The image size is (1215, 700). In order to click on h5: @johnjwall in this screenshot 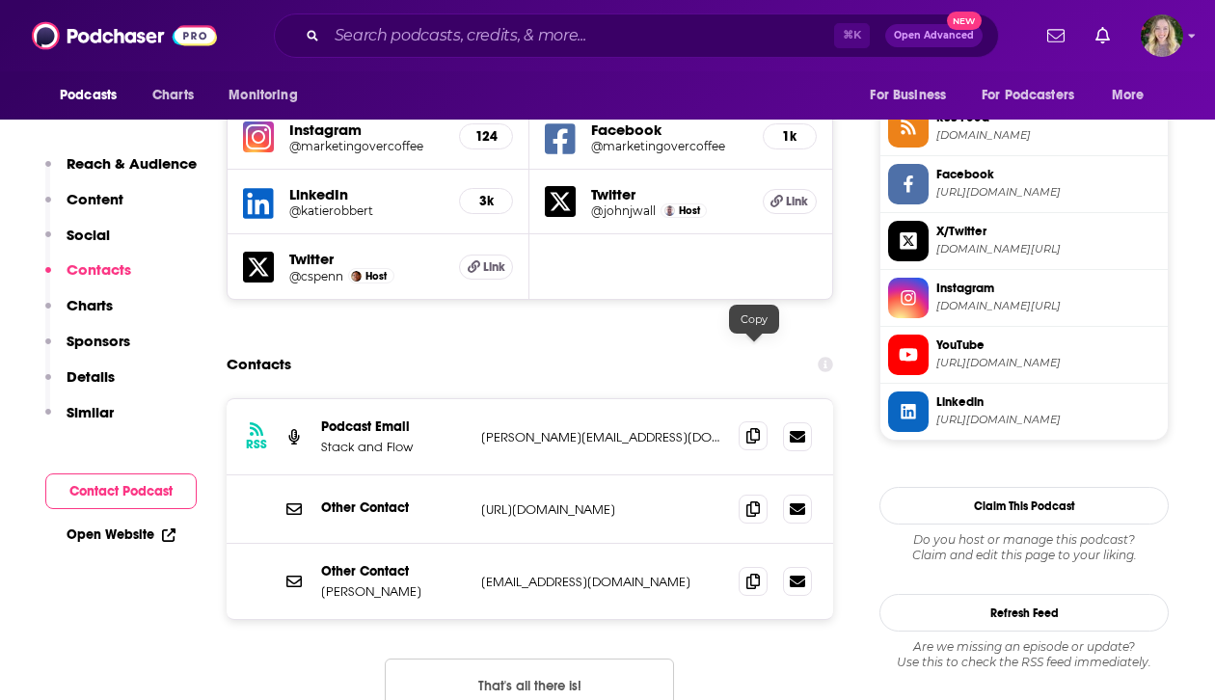, I will do `click(623, 210)`.